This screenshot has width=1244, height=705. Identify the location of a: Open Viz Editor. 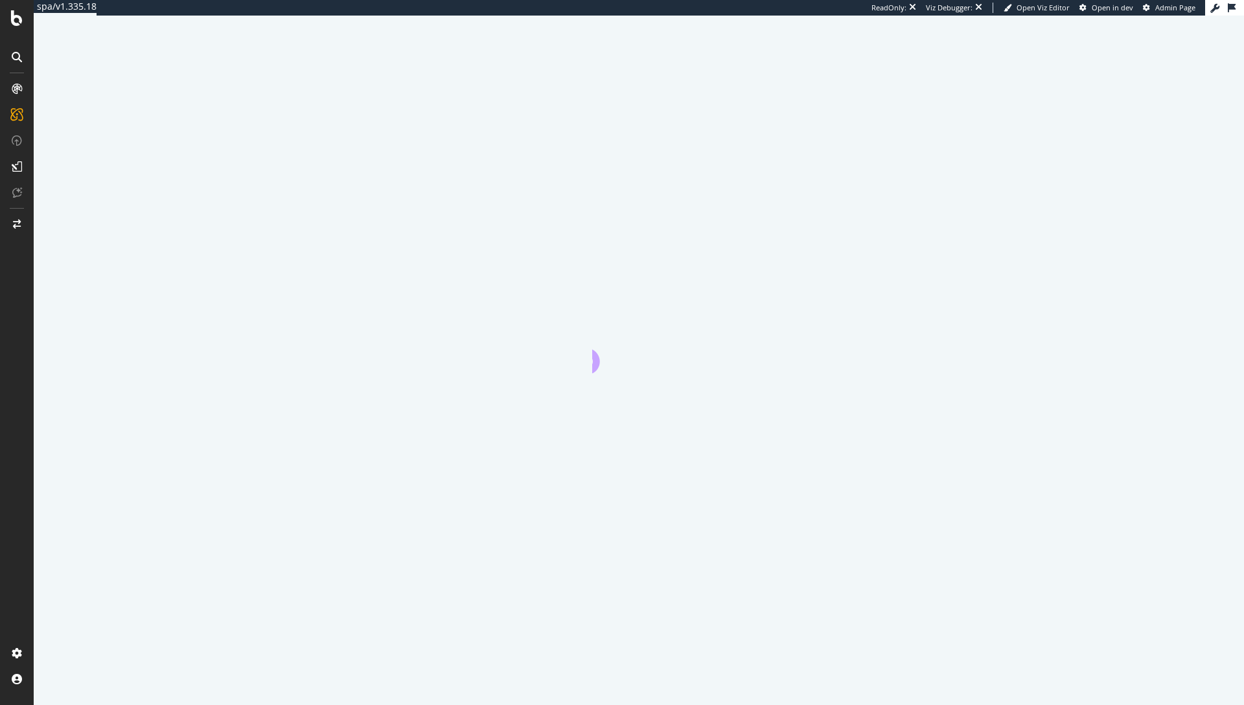
(1036, 8).